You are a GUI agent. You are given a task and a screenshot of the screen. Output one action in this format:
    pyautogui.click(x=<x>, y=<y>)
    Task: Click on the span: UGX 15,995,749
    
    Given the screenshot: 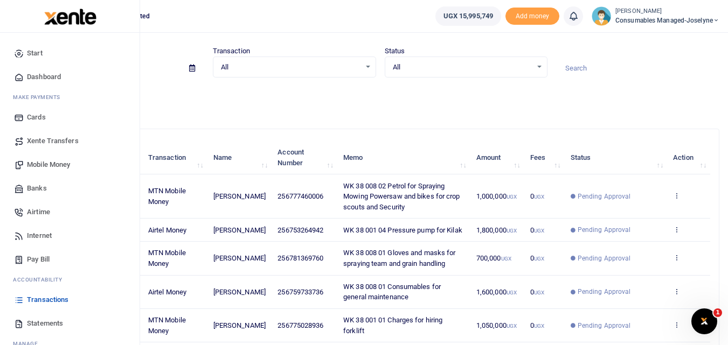 What is the action you would take?
    pyautogui.click(x=468, y=16)
    